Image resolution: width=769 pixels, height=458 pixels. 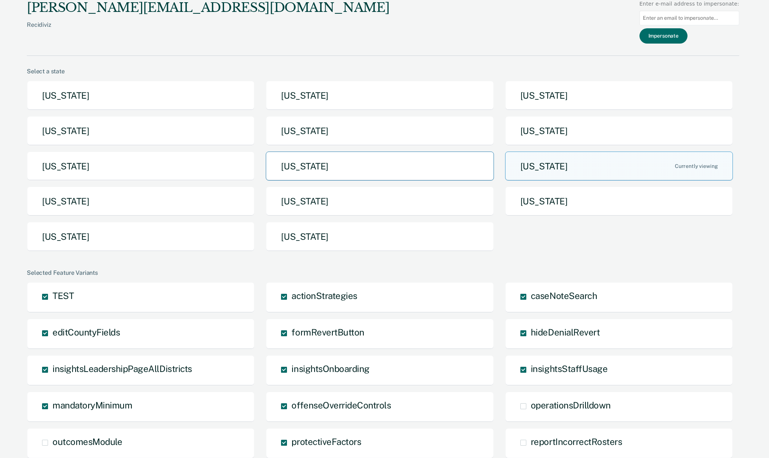 What do you see at coordinates (324, 295) in the screenshot?
I see `span: actionStrategies` at bounding box center [324, 295].